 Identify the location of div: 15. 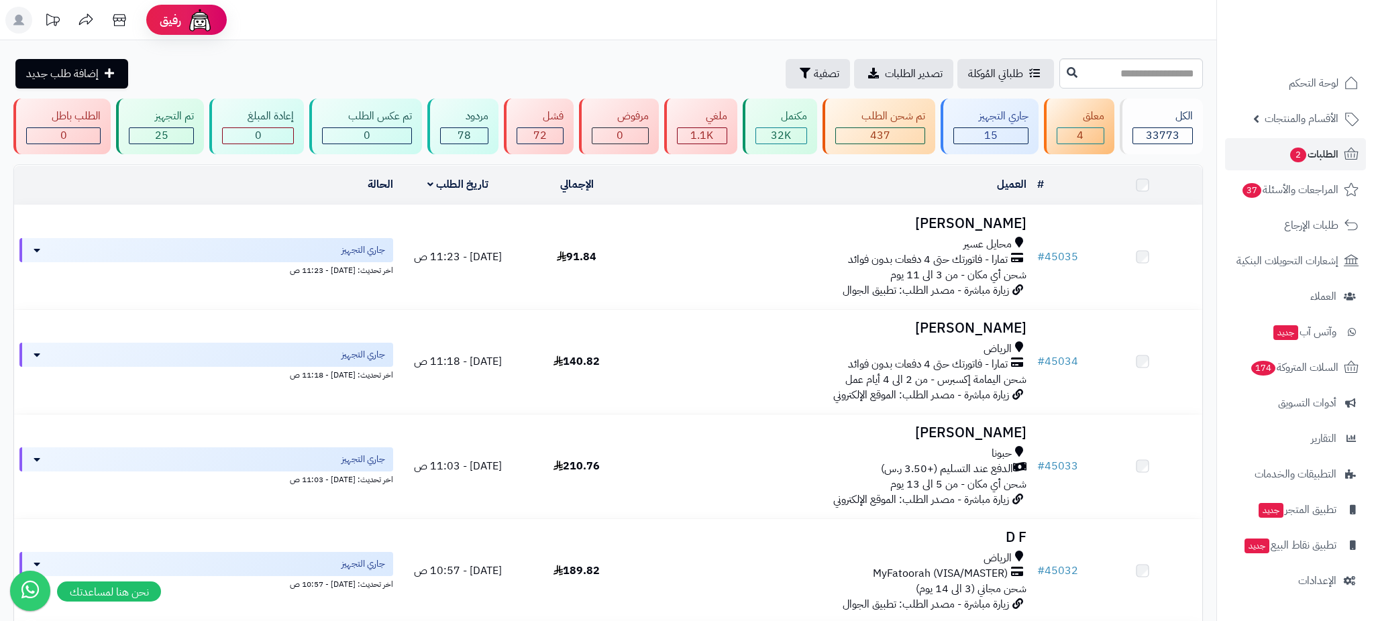
(991, 136).